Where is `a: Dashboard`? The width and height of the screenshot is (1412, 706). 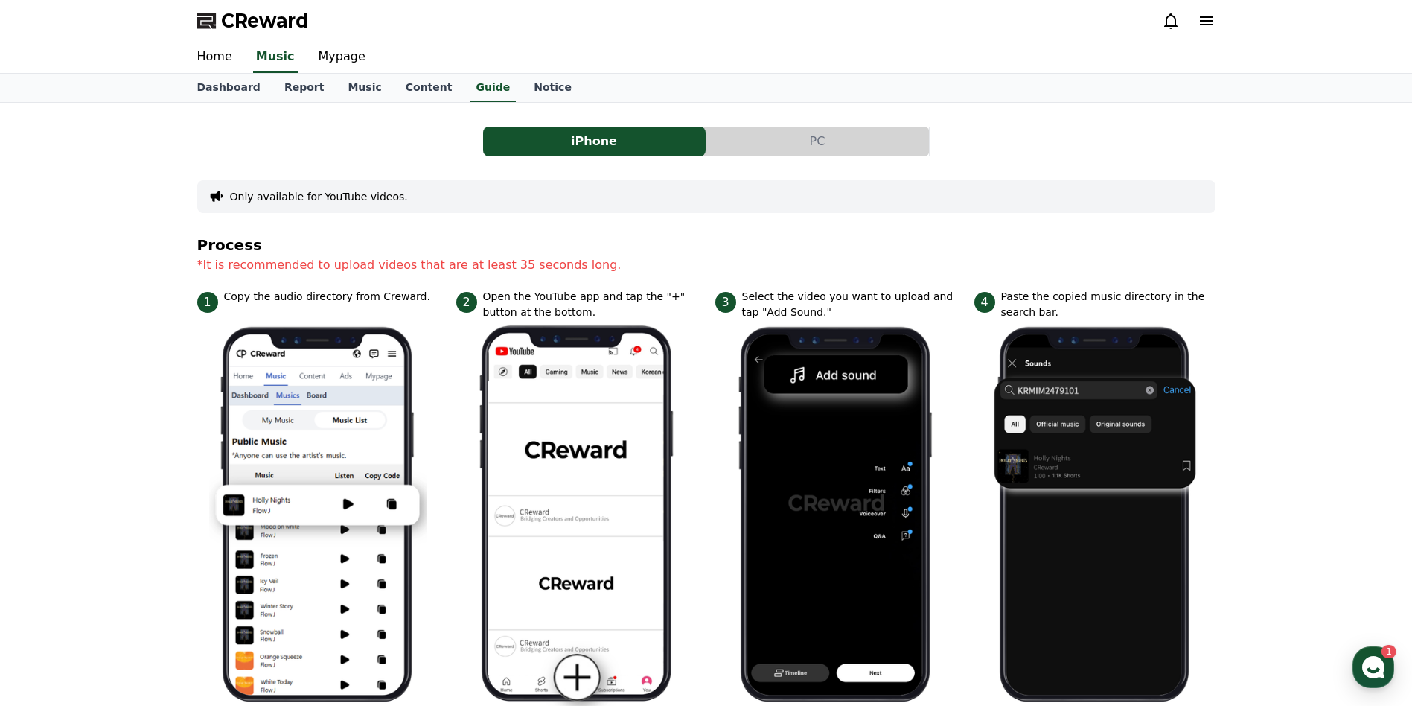
a: Dashboard is located at coordinates (229, 88).